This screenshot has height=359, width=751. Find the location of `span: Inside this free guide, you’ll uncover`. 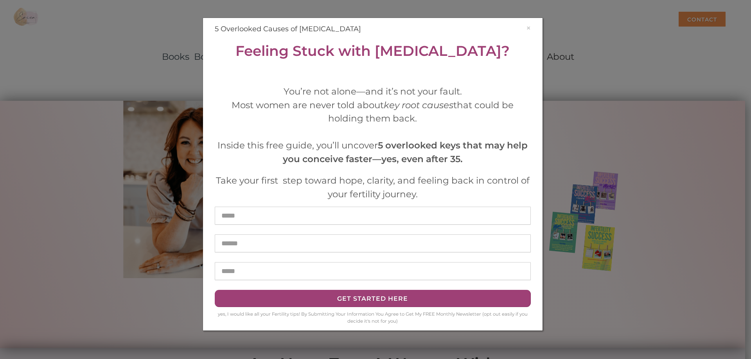

span: Inside this free guide, you’ll uncover is located at coordinates (372, 152).